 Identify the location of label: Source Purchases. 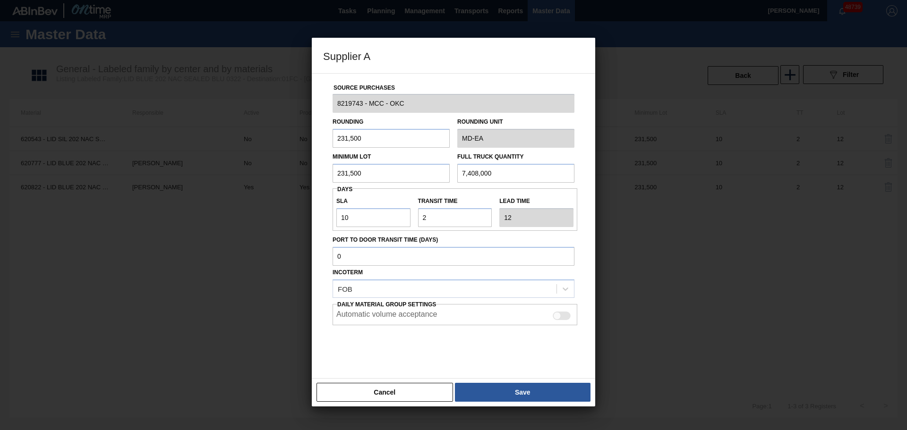
(364, 88).